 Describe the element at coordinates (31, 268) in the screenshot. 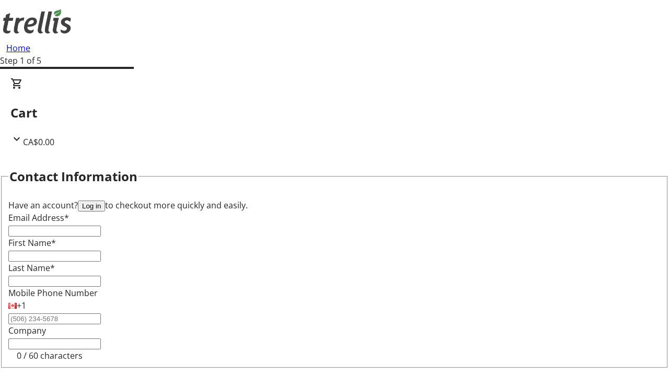

I see `label: Last Name*` at that location.